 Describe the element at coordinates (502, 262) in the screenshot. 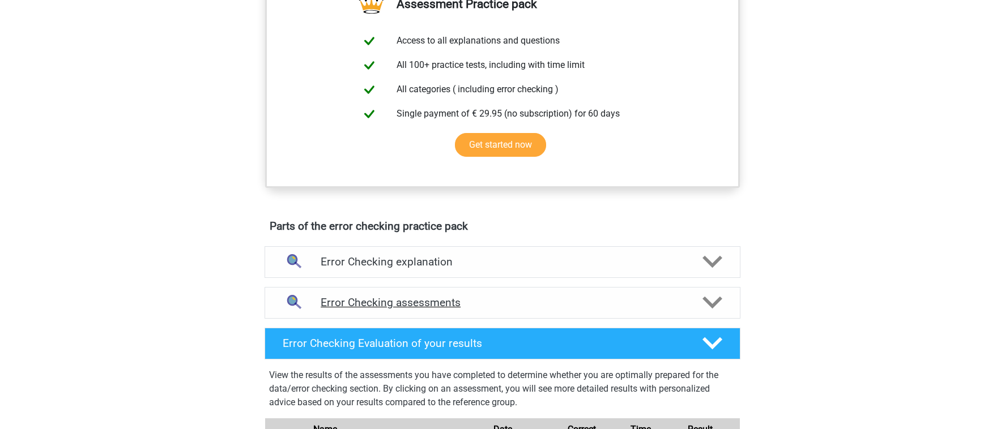

I see `h4: Error Checking explanation` at that location.